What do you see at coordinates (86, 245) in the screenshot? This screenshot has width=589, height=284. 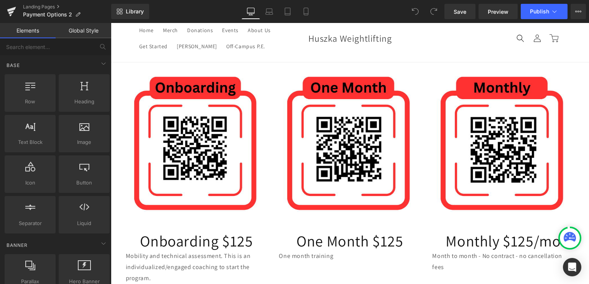 I see `p: Mobility and technical assessment. This is an individualized/engaged coaching to start the program.` at bounding box center [86, 245].